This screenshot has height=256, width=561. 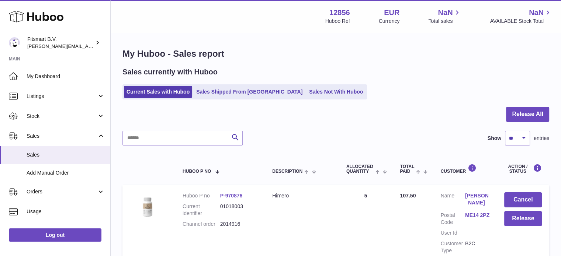 I want to click on a: NaN Total sales, so click(x=445, y=16).